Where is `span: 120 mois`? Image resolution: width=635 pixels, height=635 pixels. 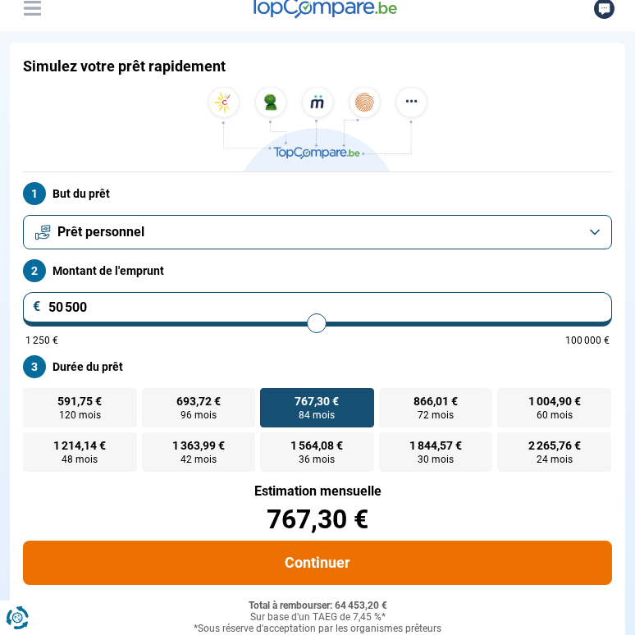 span: 120 mois is located at coordinates (80, 415).